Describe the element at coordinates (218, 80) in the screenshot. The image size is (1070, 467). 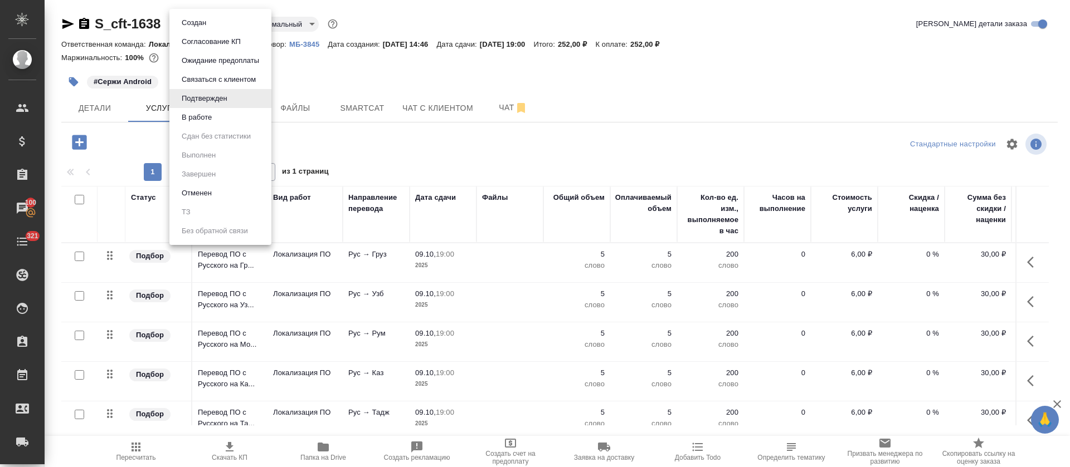
I see `button: Связаться с клиентом` at that location.